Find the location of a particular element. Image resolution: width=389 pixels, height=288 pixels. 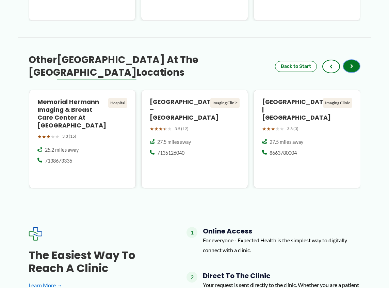

span: 3.5 (12) is located at coordinates (181, 129).